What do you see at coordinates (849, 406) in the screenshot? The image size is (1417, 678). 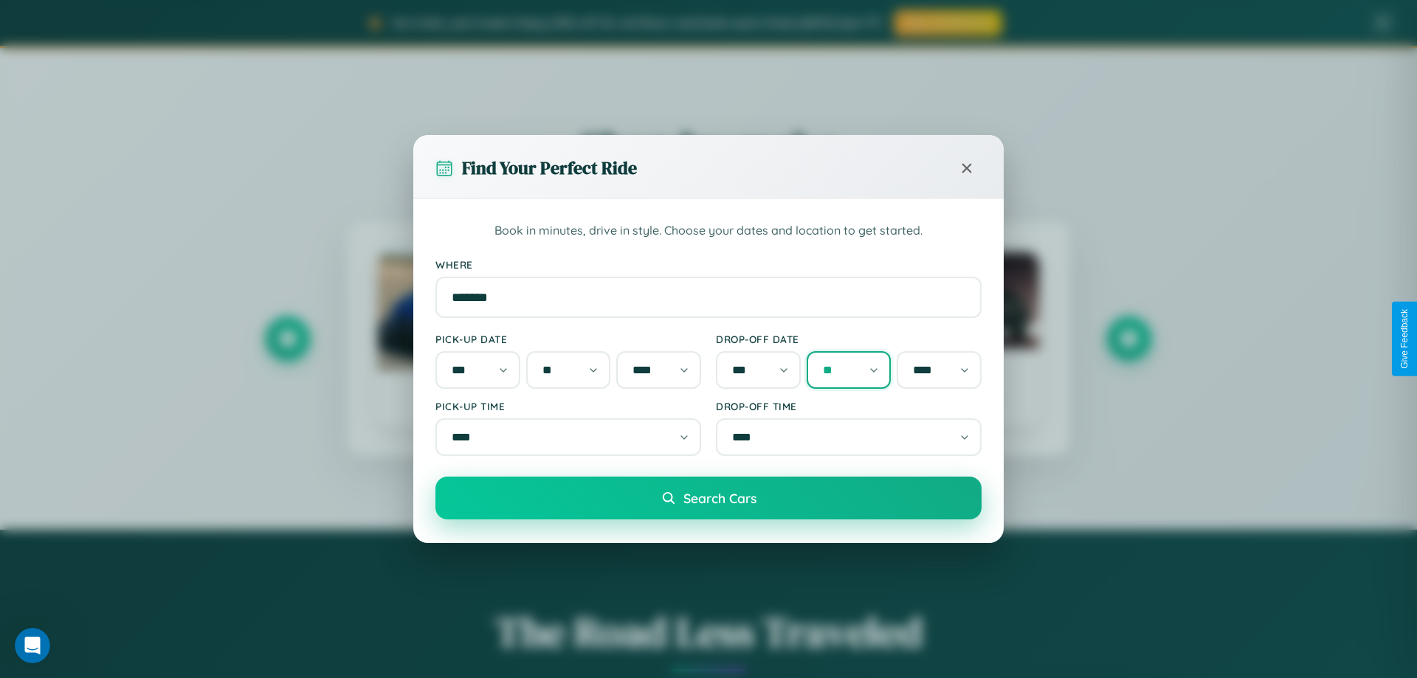 I see `label: Drop-off Time` at bounding box center [849, 406].